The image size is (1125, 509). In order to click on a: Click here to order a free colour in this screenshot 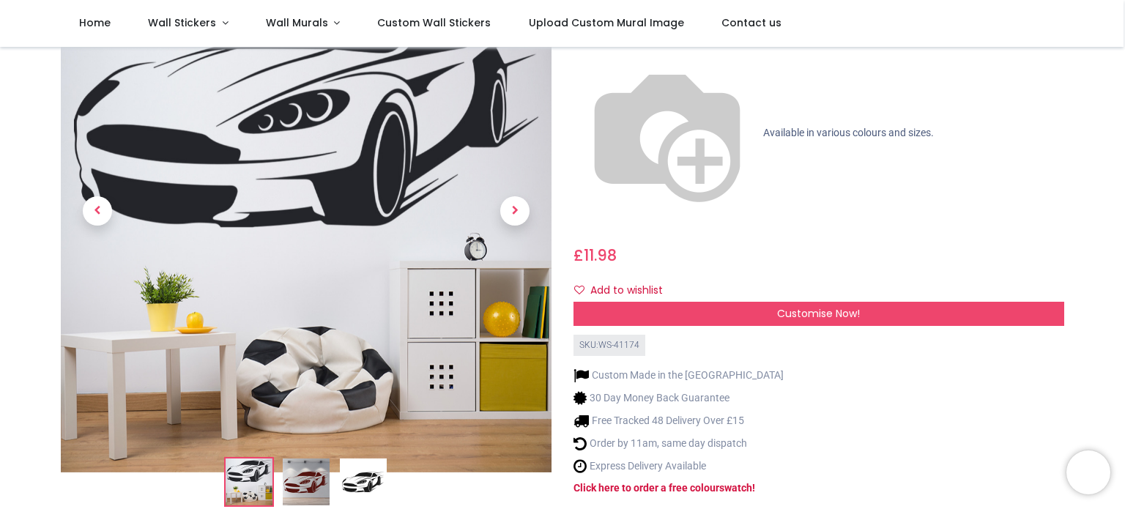, I will do `click(646, 488)`.